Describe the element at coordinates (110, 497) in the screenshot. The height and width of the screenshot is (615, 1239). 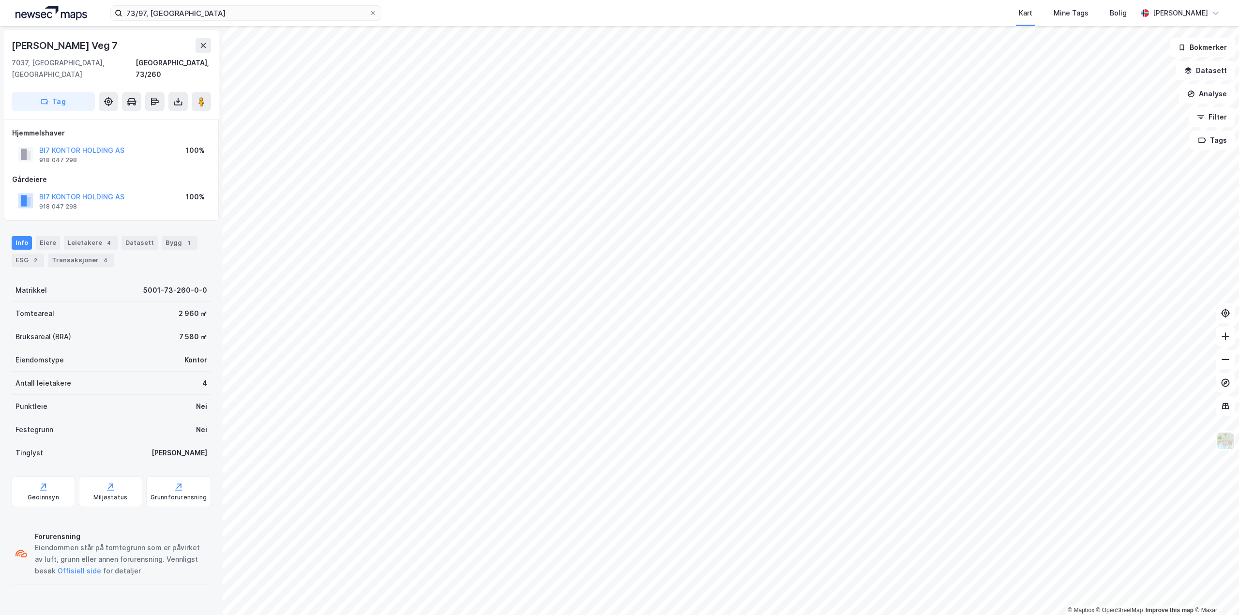
I see `div: Miljøstatus` at that location.